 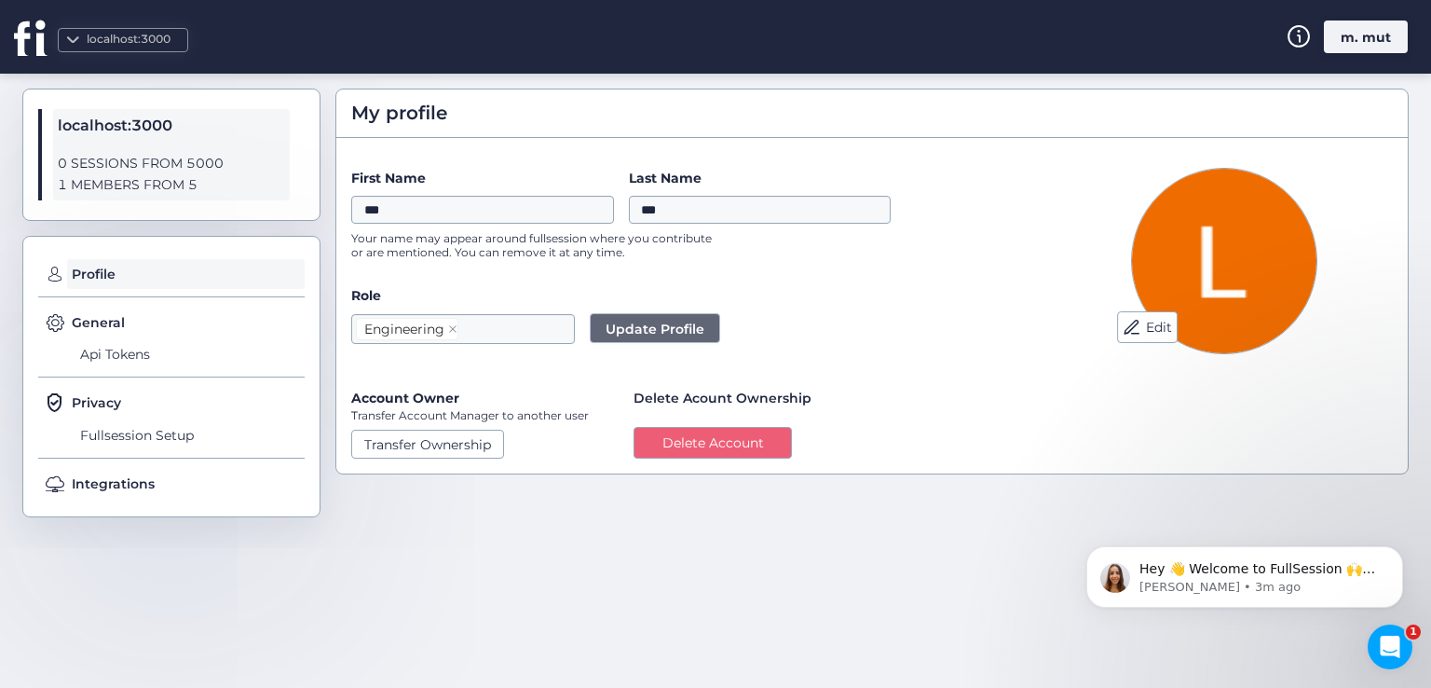 I want to click on span: Delete Acount Ownership, so click(x=722, y=398).